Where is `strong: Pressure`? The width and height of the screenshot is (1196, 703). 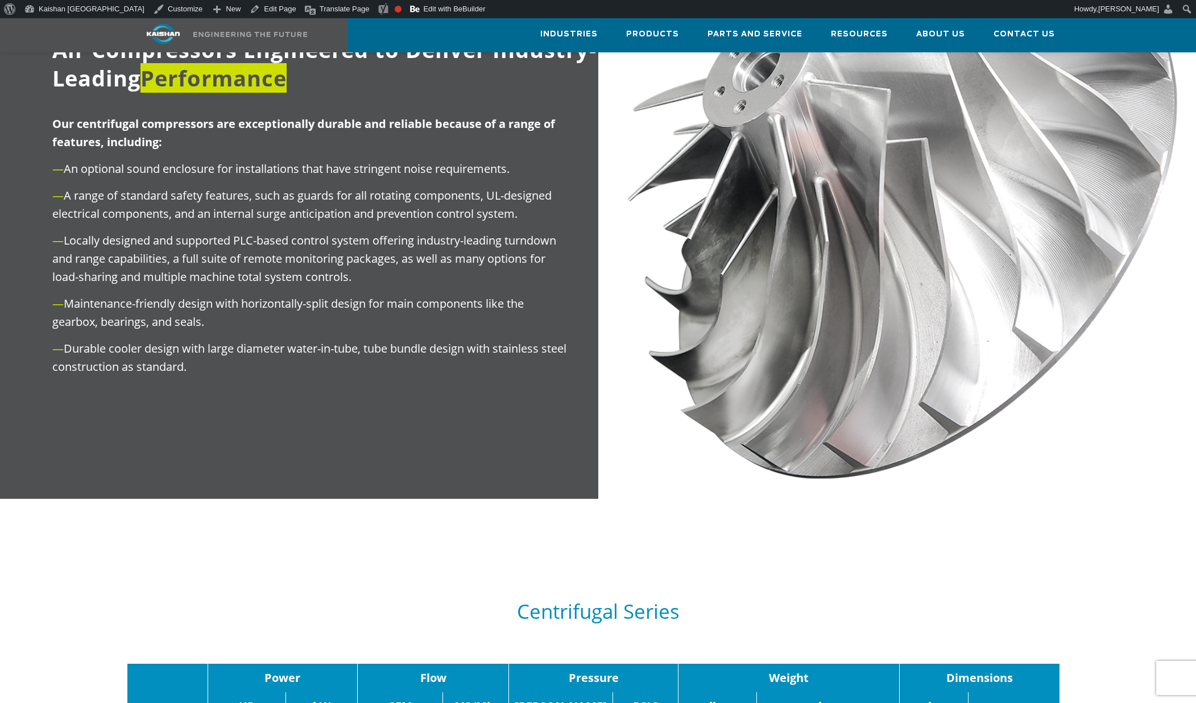
strong: Pressure is located at coordinates (594, 677).